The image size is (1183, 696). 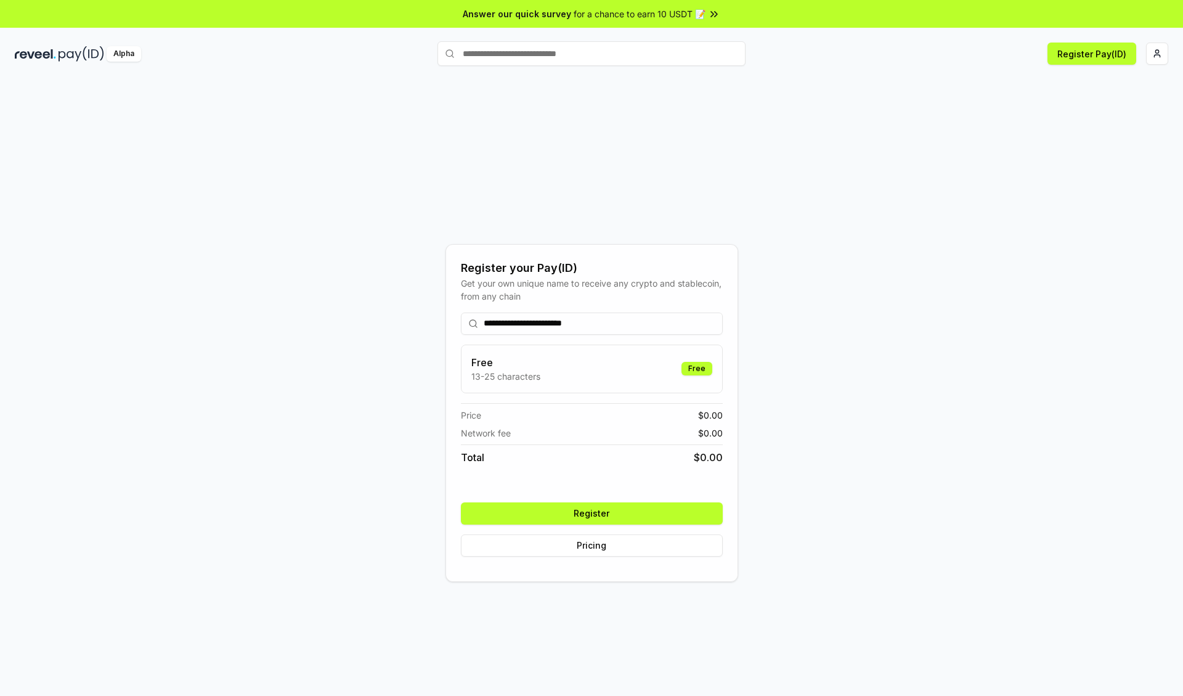 I want to click on span: Answer our quick survey, so click(x=517, y=14).